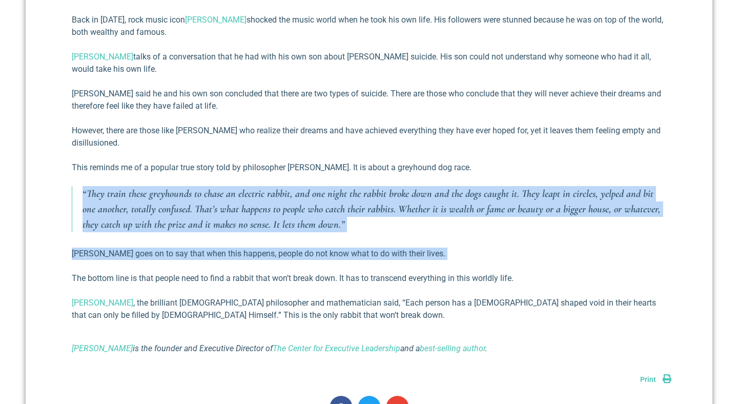  Describe the element at coordinates (655, 379) in the screenshot. I see `a: Print` at that location.